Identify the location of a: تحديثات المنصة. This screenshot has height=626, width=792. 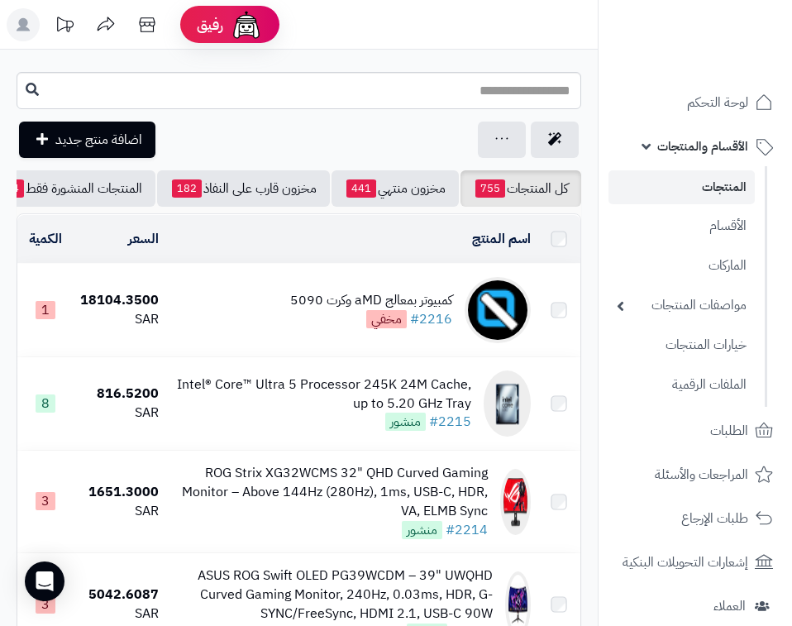
(65, 26).